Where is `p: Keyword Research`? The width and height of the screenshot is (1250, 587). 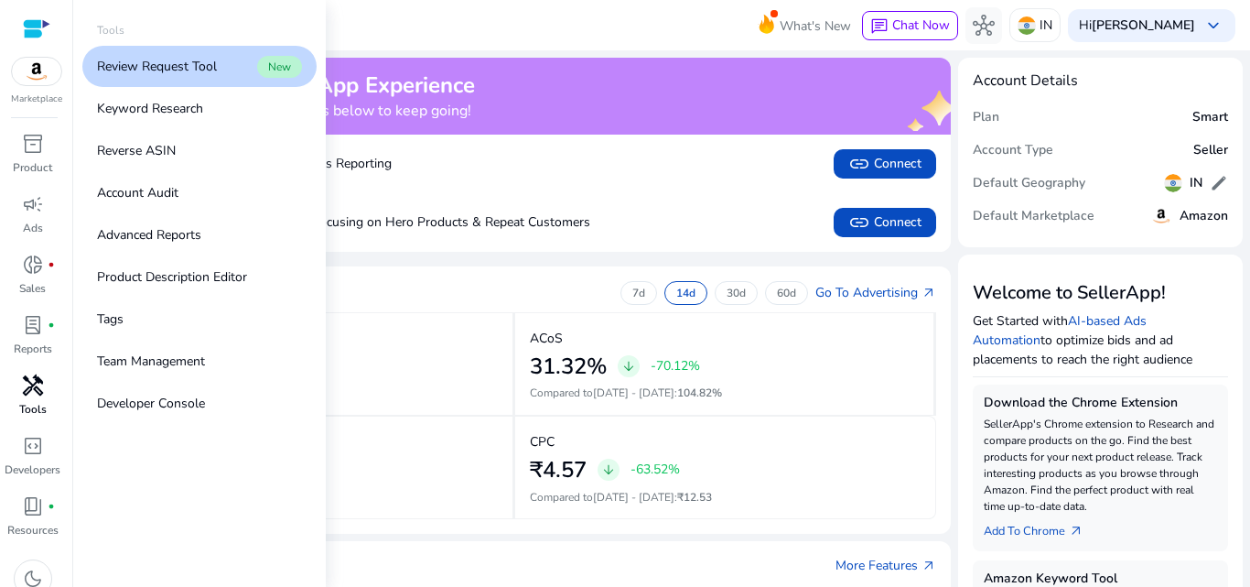 p: Keyword Research is located at coordinates (150, 108).